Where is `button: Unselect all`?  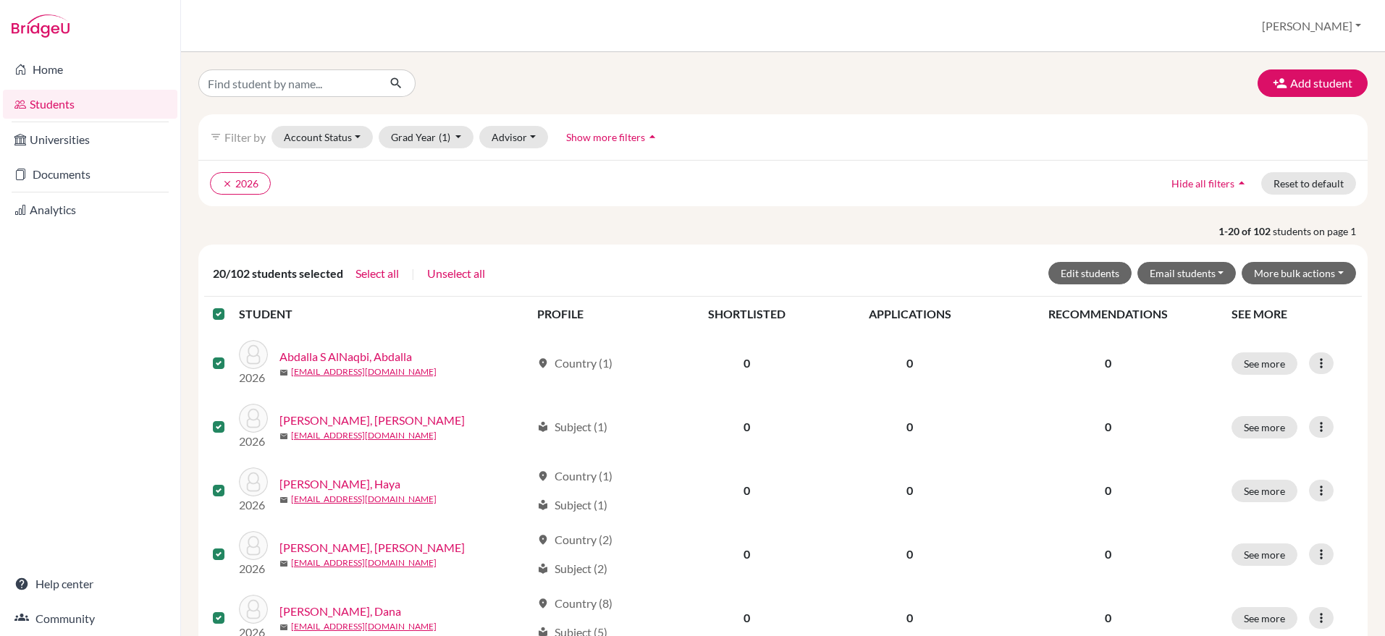 button: Unselect all is located at coordinates (456, 274).